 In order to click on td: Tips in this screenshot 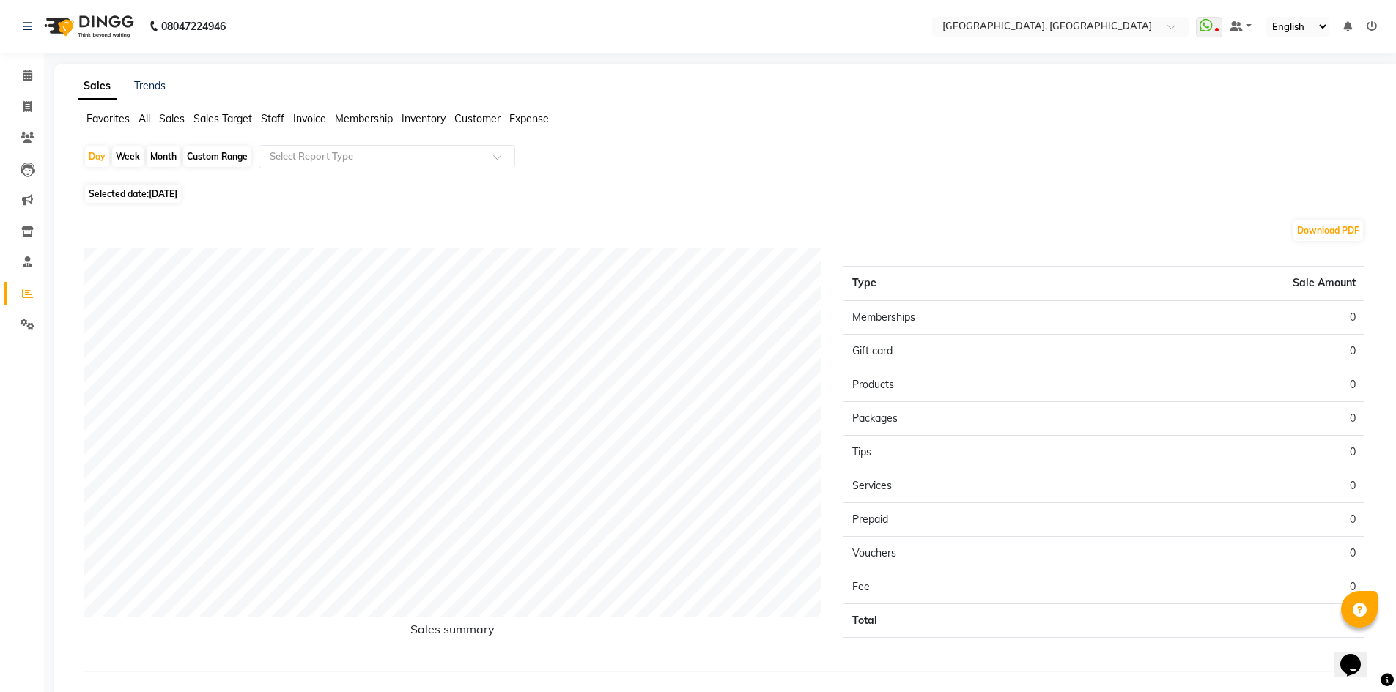, I will do `click(973, 453)`.